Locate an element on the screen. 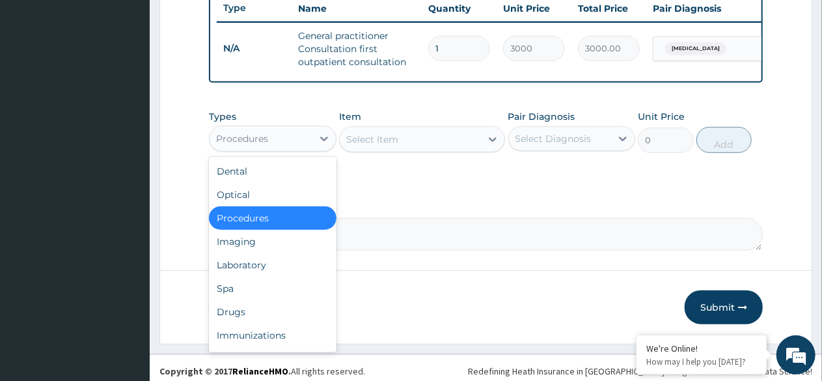 The height and width of the screenshot is (381, 822). div: Spa is located at coordinates (273, 288).